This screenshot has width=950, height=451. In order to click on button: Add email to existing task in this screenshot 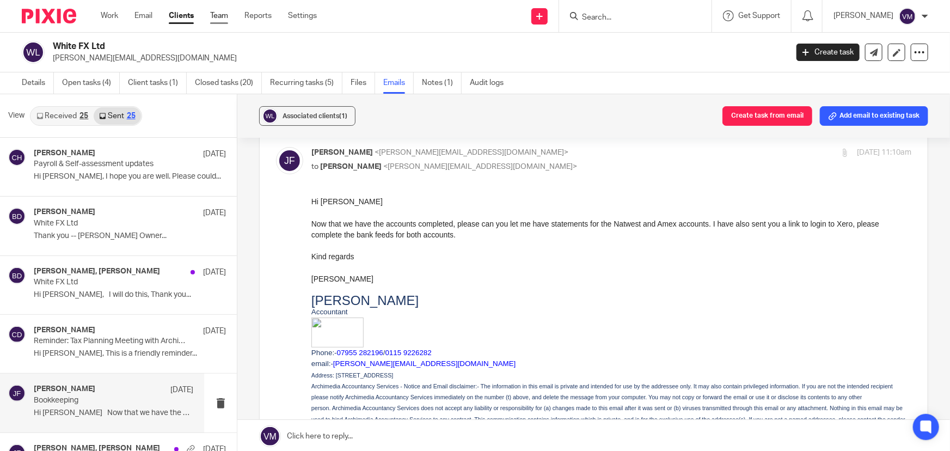, I will do `click(874, 116)`.